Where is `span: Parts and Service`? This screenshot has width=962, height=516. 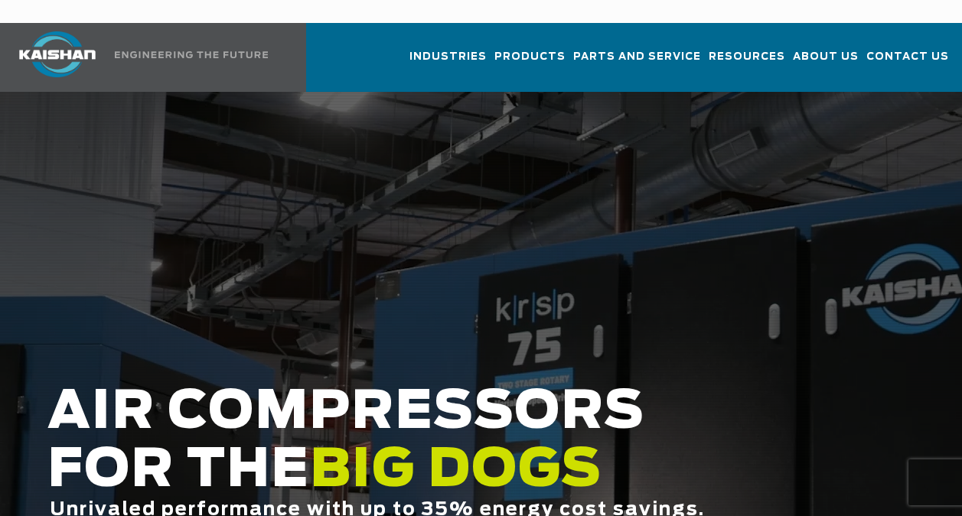 span: Parts and Service is located at coordinates (637, 57).